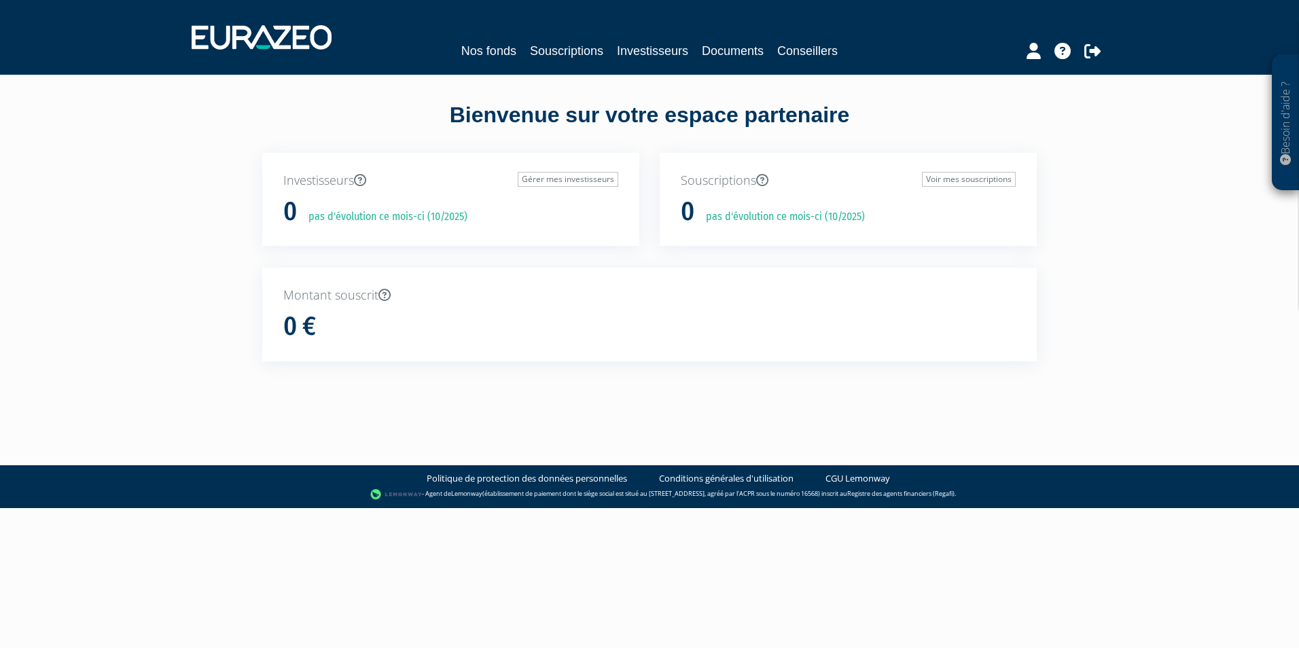  I want to click on a: CGU Lemonway, so click(858, 478).